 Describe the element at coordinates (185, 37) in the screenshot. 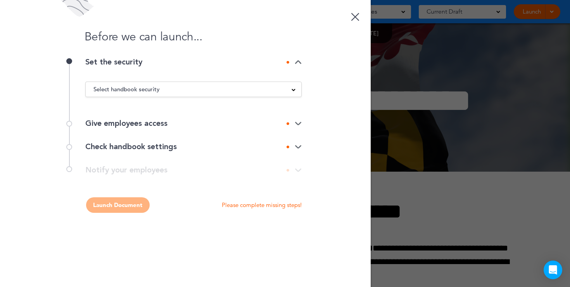

I see `h1: Before we can launch...` at that location.